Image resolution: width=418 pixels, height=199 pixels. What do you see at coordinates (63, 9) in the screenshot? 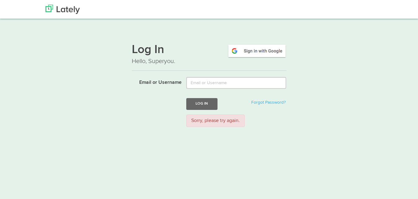
I see `img: Lately` at bounding box center [63, 9].